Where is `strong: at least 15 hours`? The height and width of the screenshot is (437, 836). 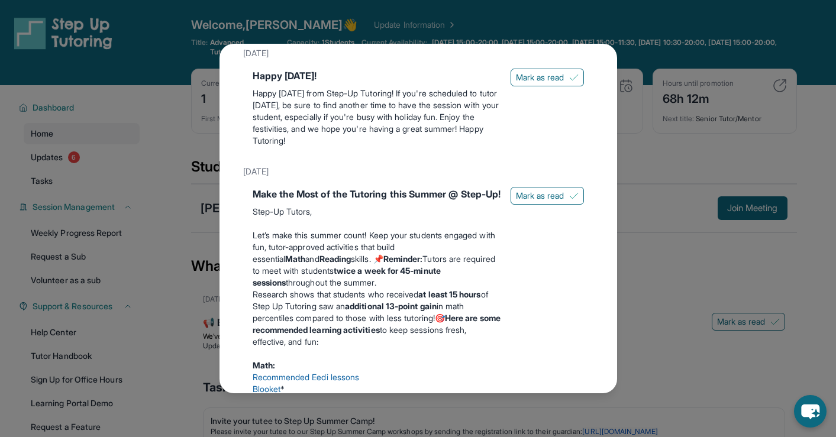
strong: at least 15 hours is located at coordinates (449, 294).